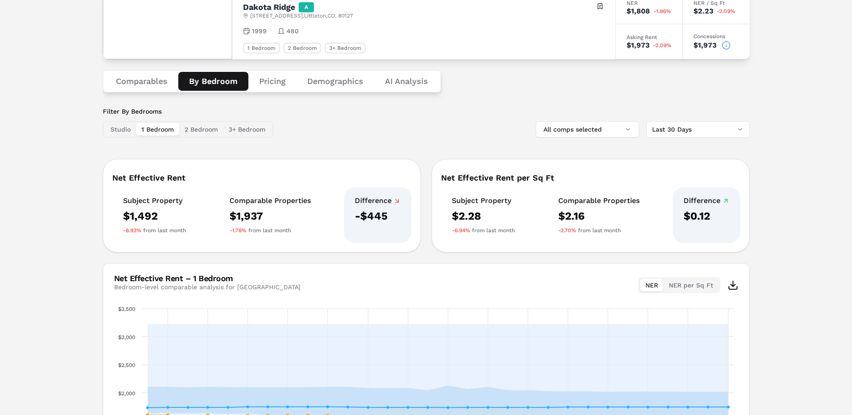  What do you see at coordinates (638, 11) in the screenshot?
I see `div: $1,808` at bounding box center [638, 11].